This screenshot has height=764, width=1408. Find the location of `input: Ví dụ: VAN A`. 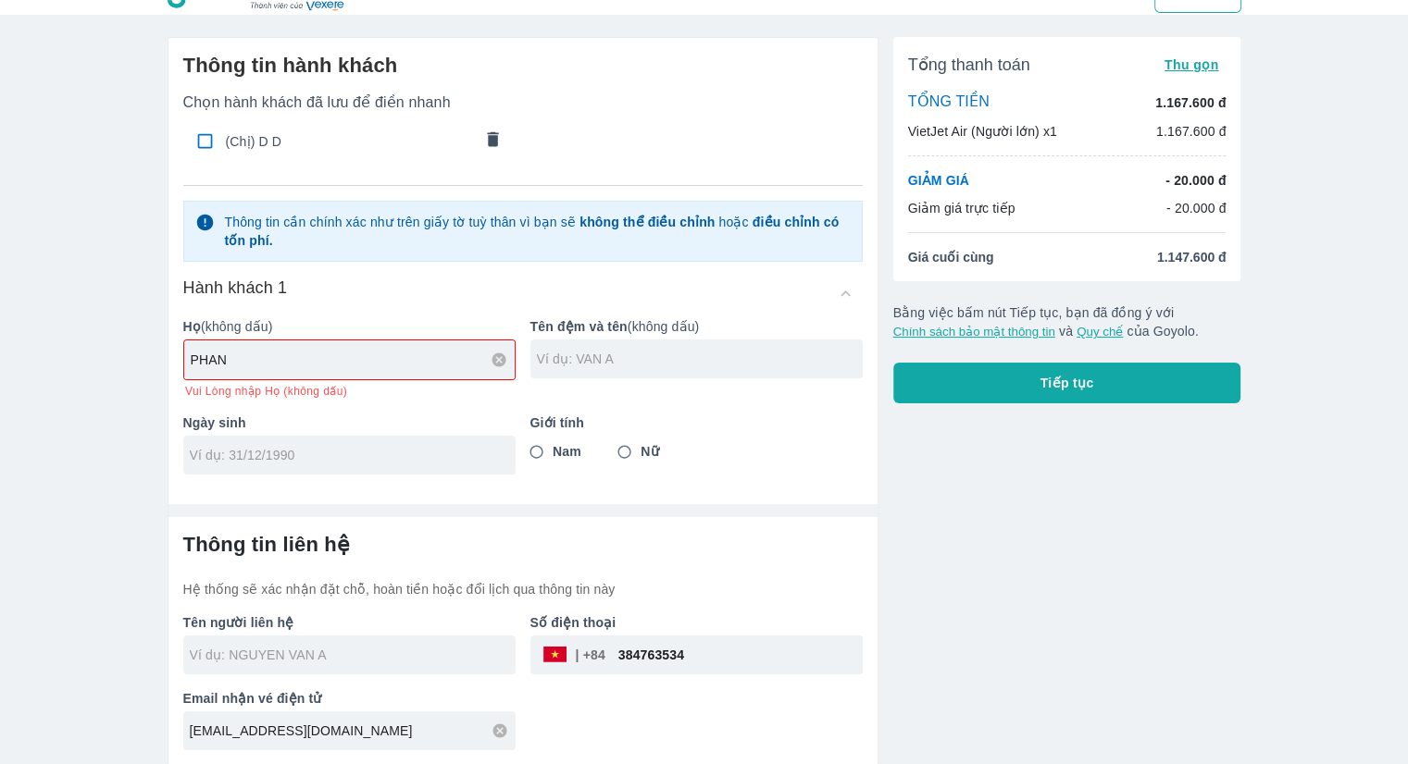

input: Ví dụ: VAN A is located at coordinates (700, 359).